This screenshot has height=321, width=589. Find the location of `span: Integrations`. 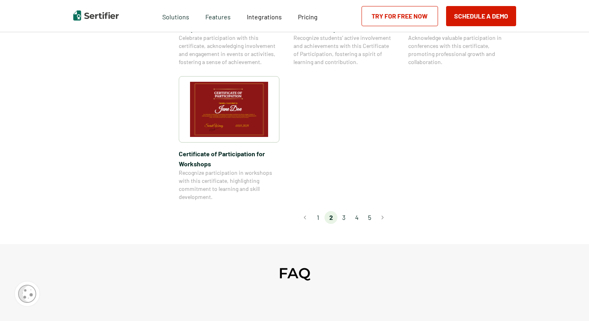

span: Integrations is located at coordinates (264, 17).